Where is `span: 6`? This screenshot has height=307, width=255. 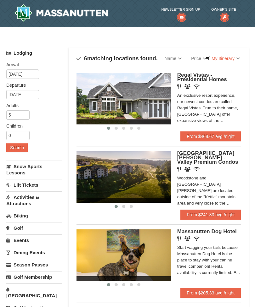 span: 6 is located at coordinates (86, 59).